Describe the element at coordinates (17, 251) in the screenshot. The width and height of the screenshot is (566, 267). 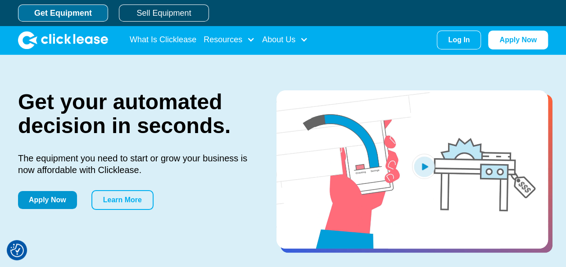
I see `img: Revisit consent button` at that location.